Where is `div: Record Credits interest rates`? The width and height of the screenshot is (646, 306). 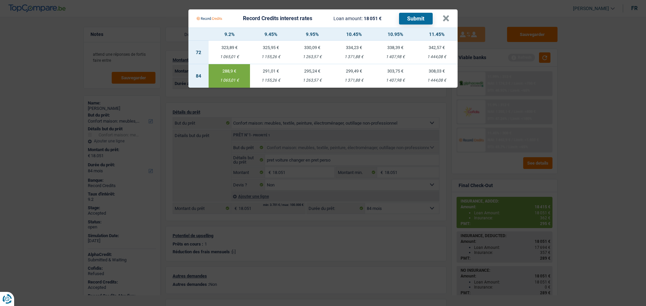 div: Record Credits interest rates is located at coordinates (278, 19).